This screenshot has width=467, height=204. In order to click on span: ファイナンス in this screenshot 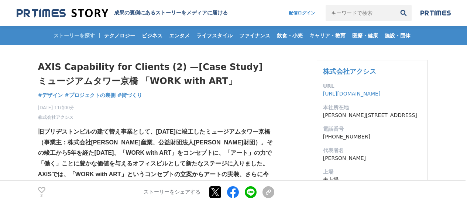, I will do `click(255, 35)`.